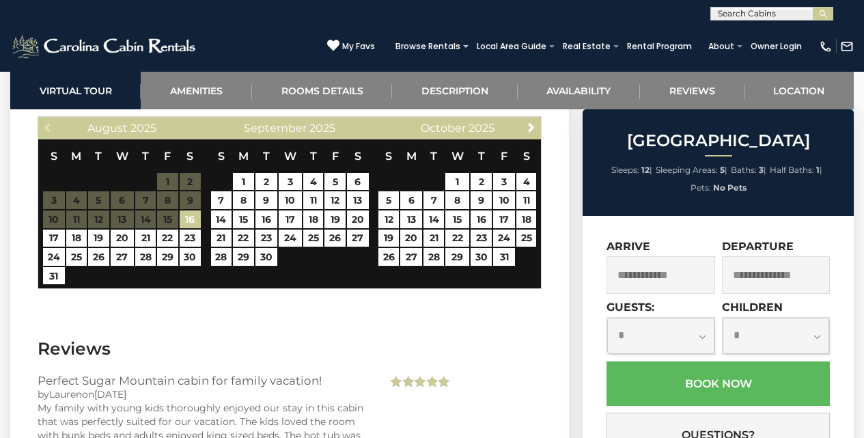  Describe the element at coordinates (761, 169) in the screenshot. I see `strong: 3` at that location.